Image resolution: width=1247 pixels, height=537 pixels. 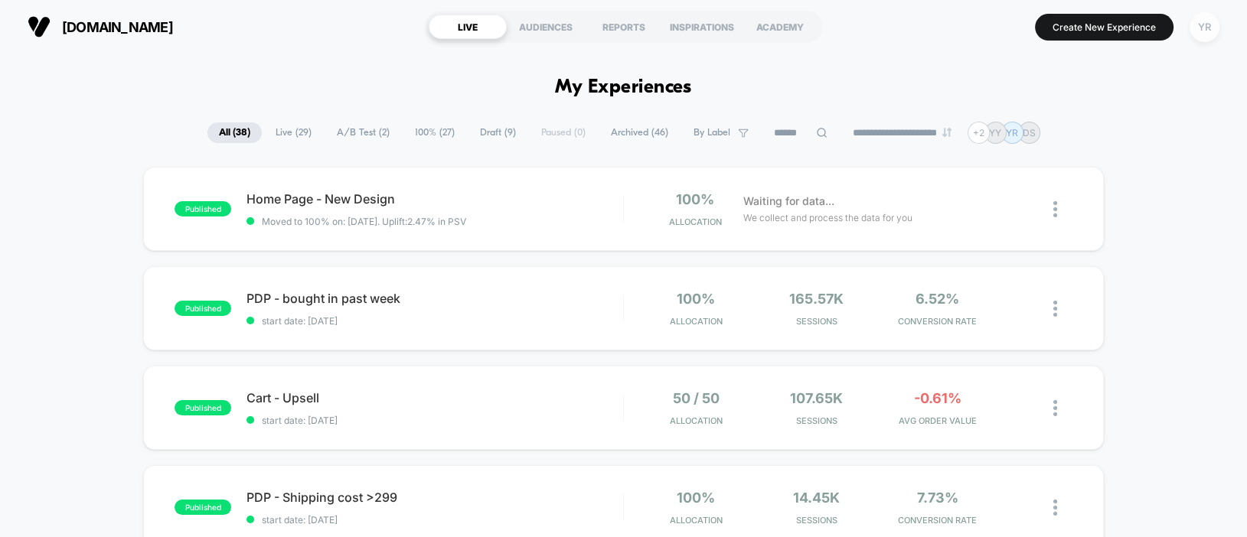 What do you see at coordinates (938, 421) in the screenshot?
I see `span: AVG ORDER VALUE` at bounding box center [938, 421].